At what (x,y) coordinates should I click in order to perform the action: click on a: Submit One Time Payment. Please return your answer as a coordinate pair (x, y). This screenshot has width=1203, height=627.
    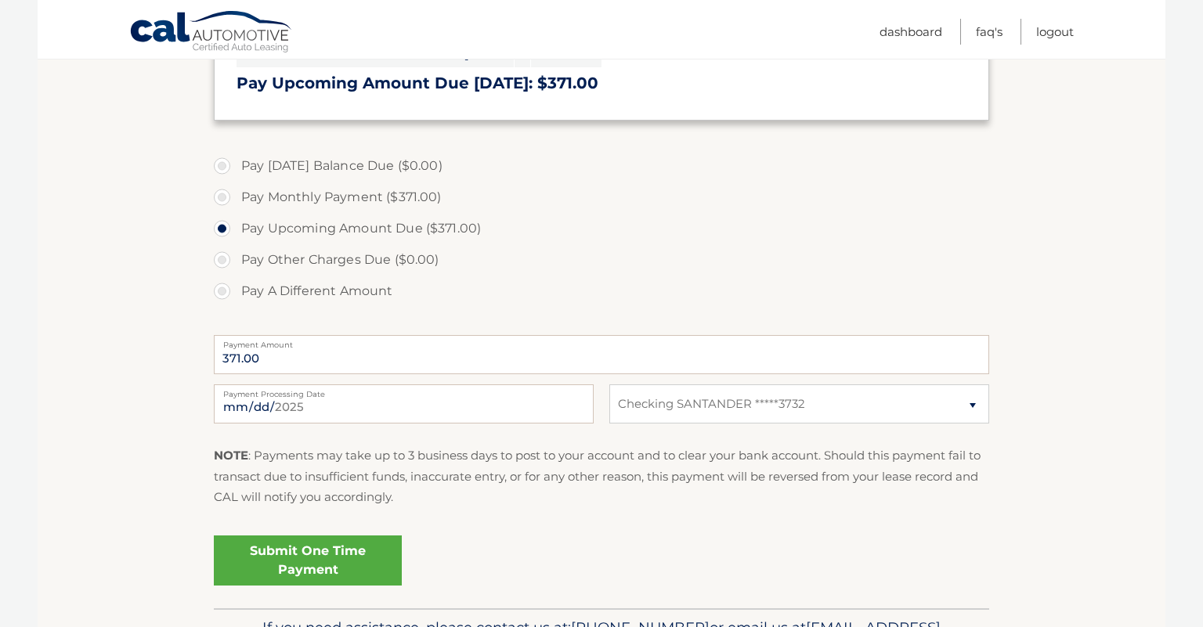
    Looking at the image, I should click on (308, 561).